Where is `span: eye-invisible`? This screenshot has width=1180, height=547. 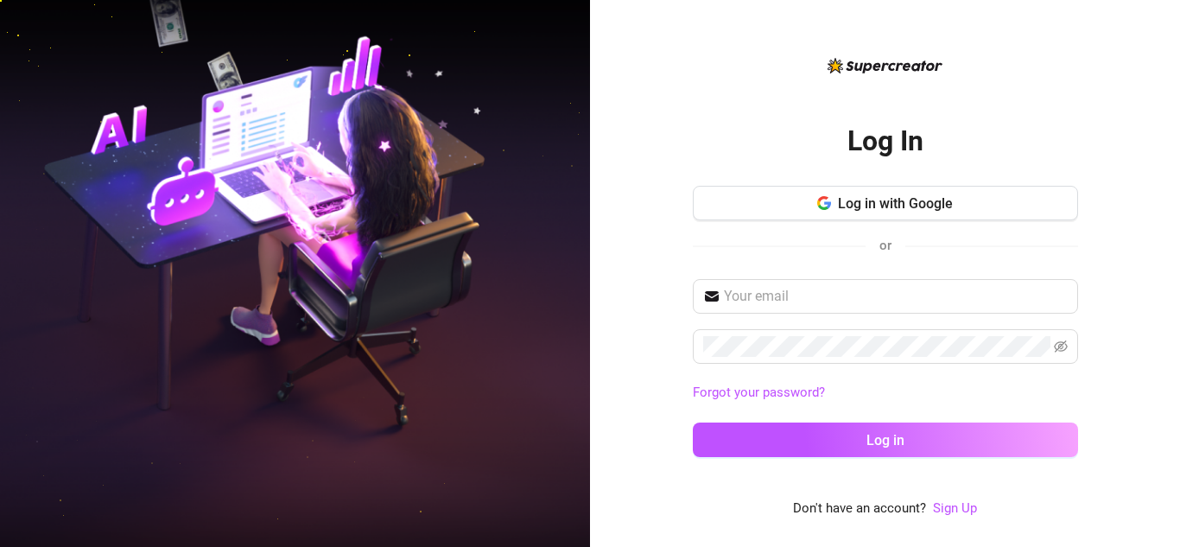
span: eye-invisible is located at coordinates (1061, 346).